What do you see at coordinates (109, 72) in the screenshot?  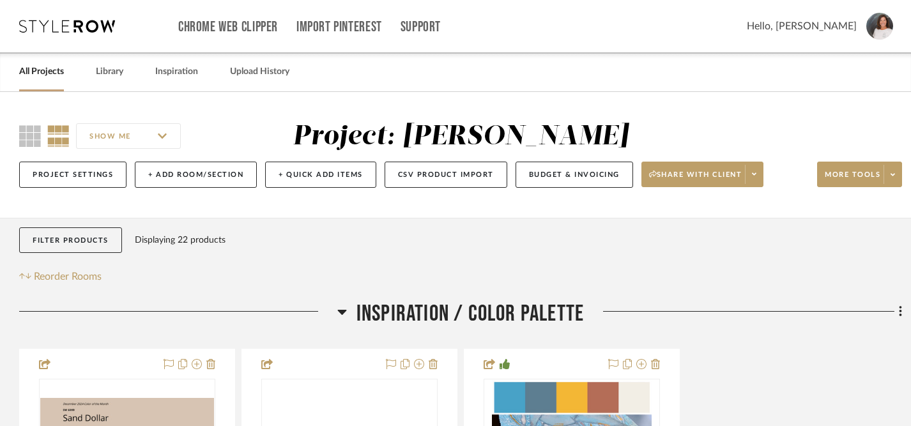 I see `a: Library` at bounding box center [109, 72].